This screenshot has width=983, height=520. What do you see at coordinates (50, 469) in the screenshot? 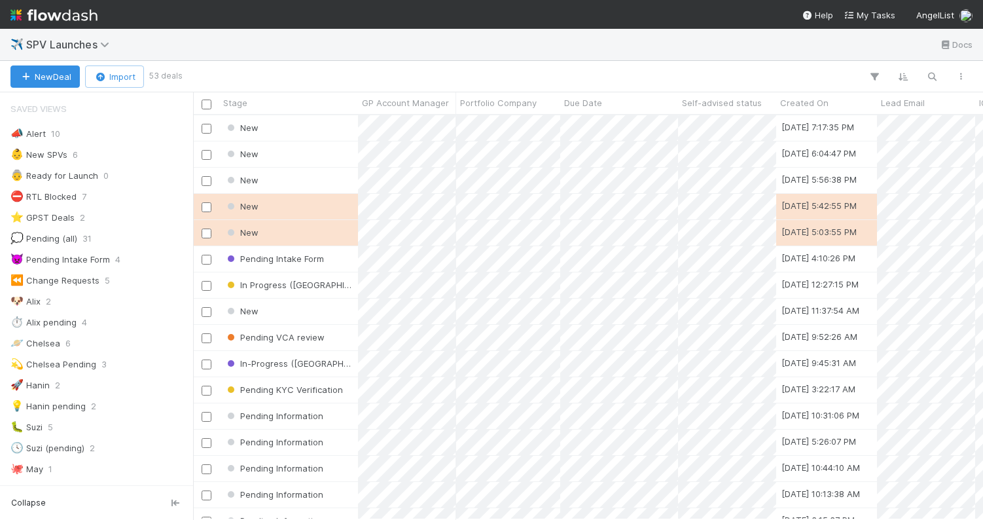
I see `span: 1` at bounding box center [50, 469].